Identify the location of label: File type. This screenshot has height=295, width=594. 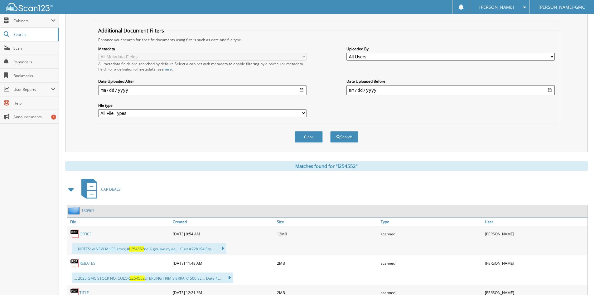
(202, 105).